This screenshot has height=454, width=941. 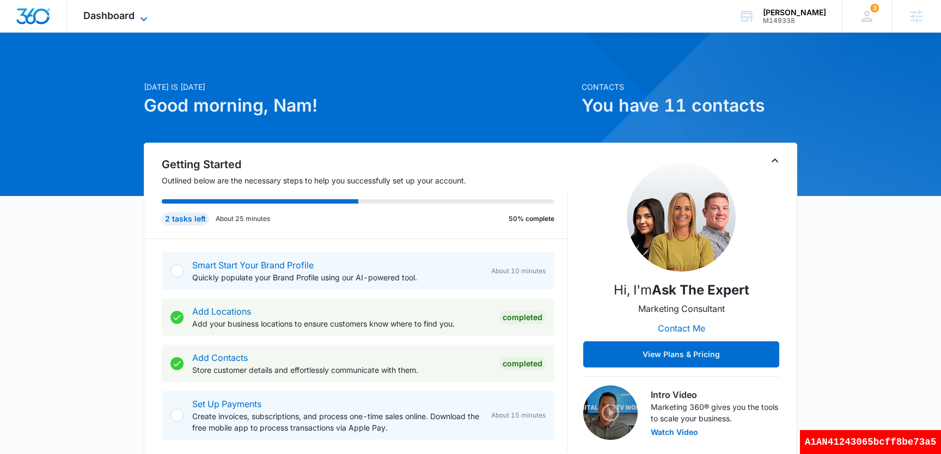 What do you see at coordinates (870, 442) in the screenshot?
I see `div: A1AN41243065bcff8be73a5` at bounding box center [870, 442].